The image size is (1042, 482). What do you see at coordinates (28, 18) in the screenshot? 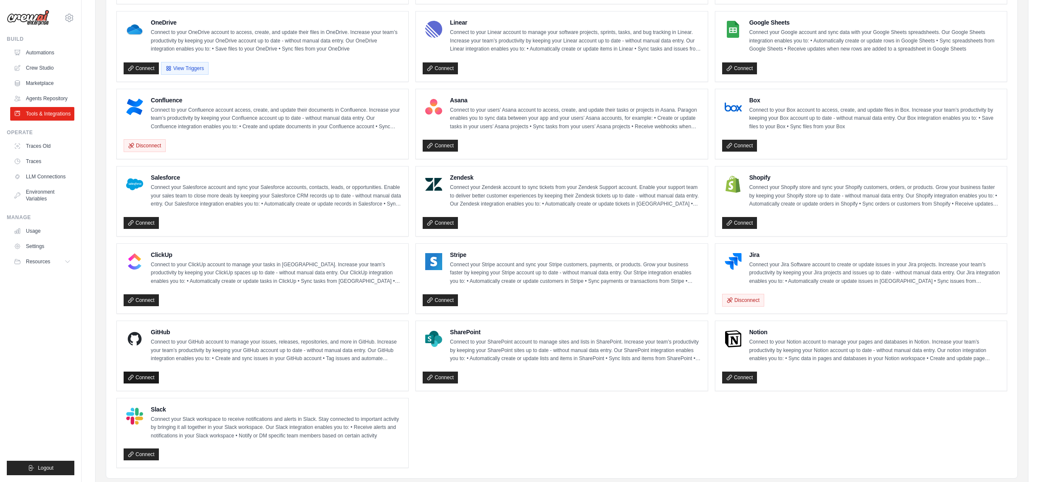
I see `img: Logo` at bounding box center [28, 18].